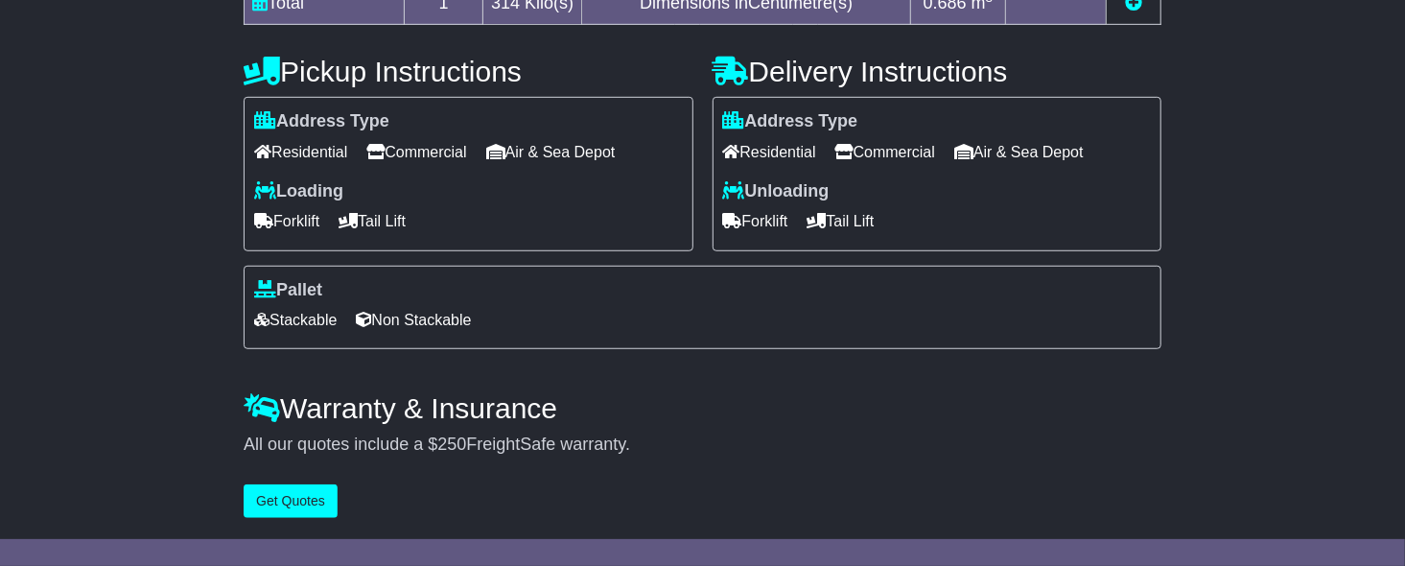 Image resolution: width=1405 pixels, height=566 pixels. I want to click on label: Loading, so click(298, 192).